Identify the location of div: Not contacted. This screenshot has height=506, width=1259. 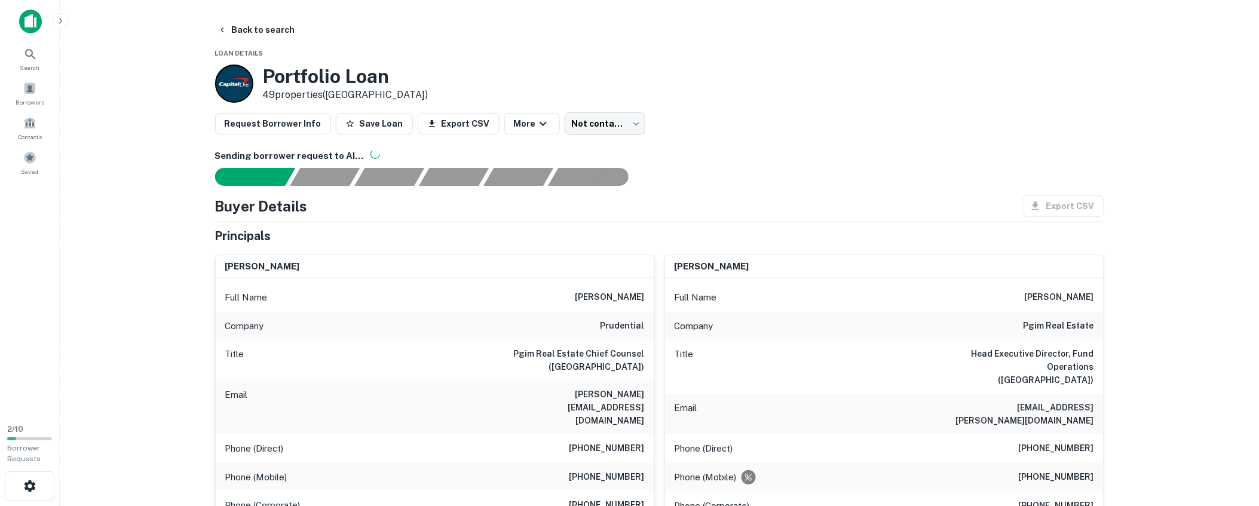
(605, 124).